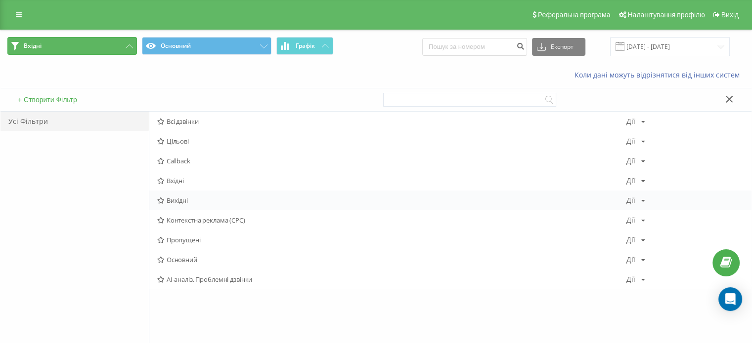 This screenshot has width=752, height=343. Describe the element at coordinates (729, 100) in the screenshot. I see `button: Закрити` at that location.